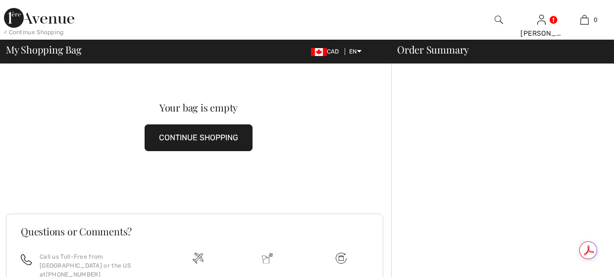 The width and height of the screenshot is (614, 277). I want to click on img: Delivery is a breeze since we pay the duties!, so click(267, 258).